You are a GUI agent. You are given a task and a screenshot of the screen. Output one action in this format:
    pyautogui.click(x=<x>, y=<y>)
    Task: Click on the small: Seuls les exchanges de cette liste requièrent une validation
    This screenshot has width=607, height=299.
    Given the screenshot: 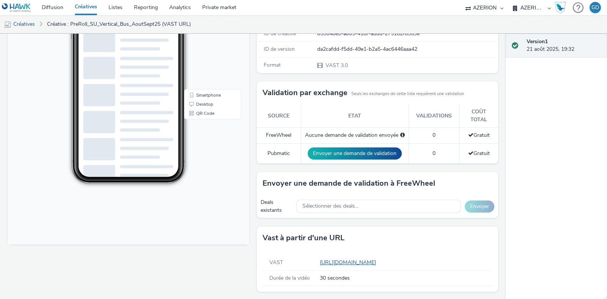 What is the action you would take?
    pyautogui.click(x=408, y=94)
    